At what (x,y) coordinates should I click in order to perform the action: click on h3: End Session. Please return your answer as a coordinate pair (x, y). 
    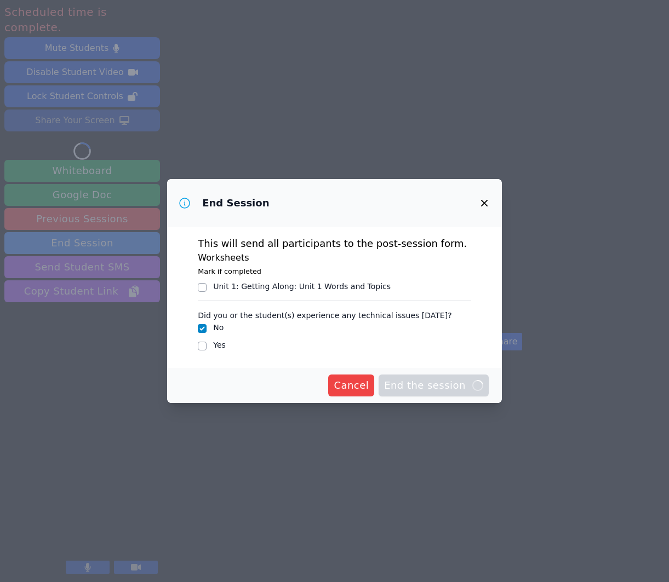
    Looking at the image, I should click on (235, 203).